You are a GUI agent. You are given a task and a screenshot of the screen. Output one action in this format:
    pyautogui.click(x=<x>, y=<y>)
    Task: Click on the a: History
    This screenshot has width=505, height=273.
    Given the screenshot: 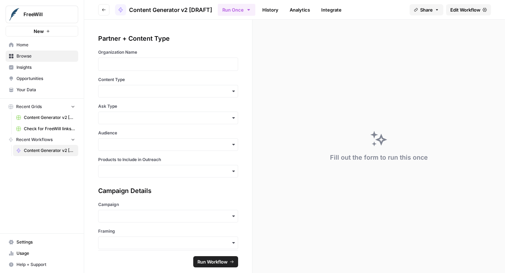 What is the action you would take?
    pyautogui.click(x=270, y=10)
    